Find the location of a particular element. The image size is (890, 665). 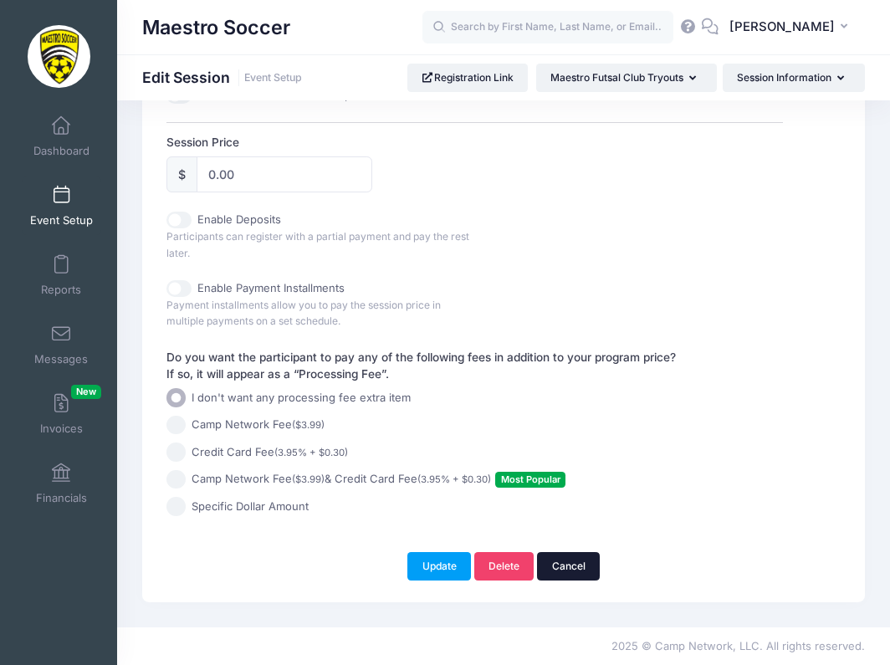

h1: Maestro Soccer is located at coordinates (216, 28).